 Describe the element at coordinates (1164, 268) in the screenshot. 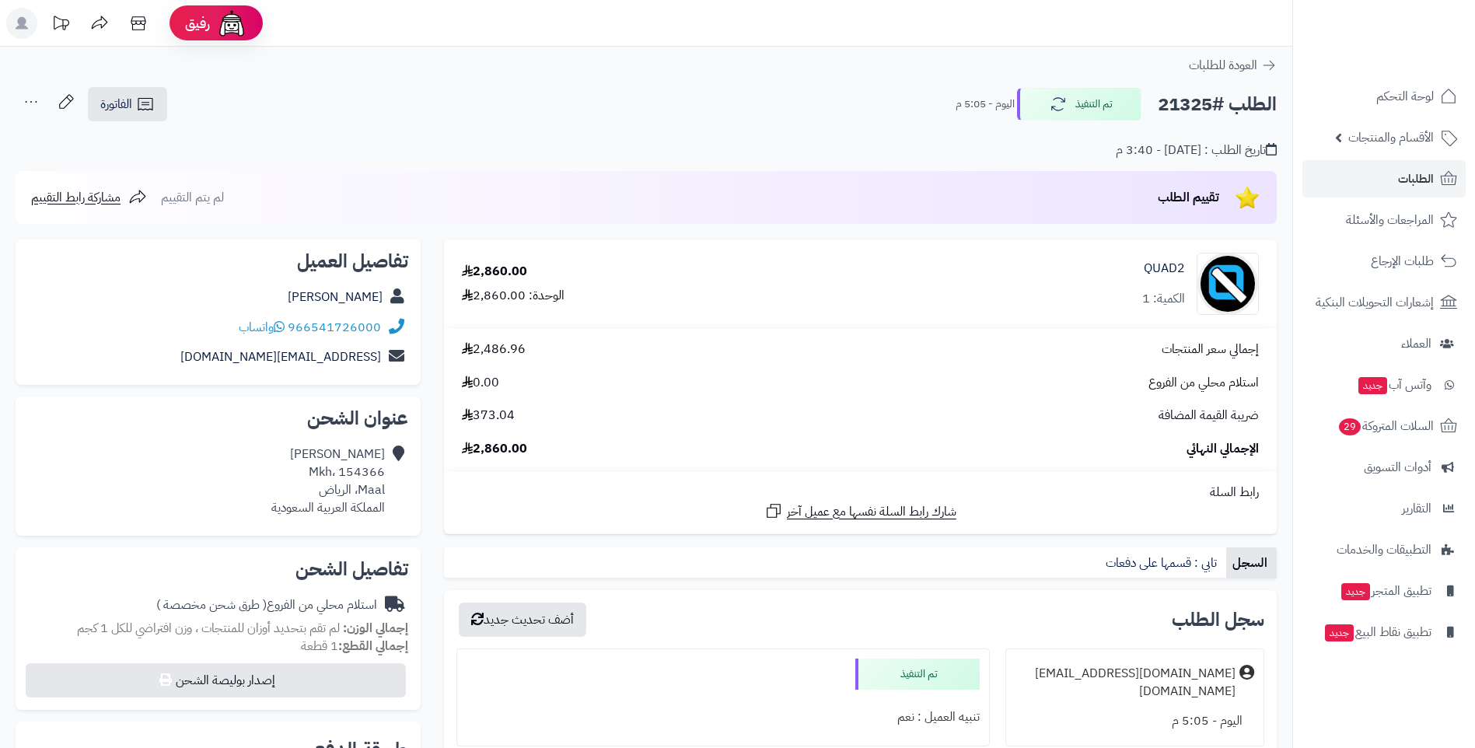

I see `a: QUAD2` at that location.